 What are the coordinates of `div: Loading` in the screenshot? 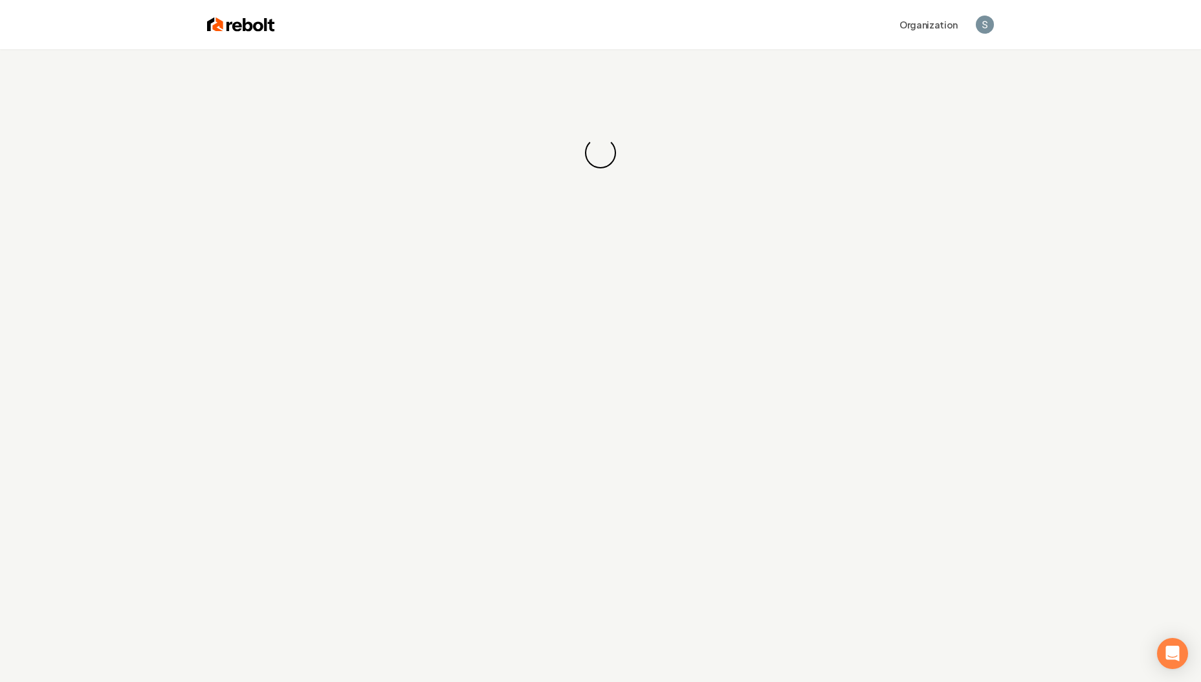 It's located at (601, 153).